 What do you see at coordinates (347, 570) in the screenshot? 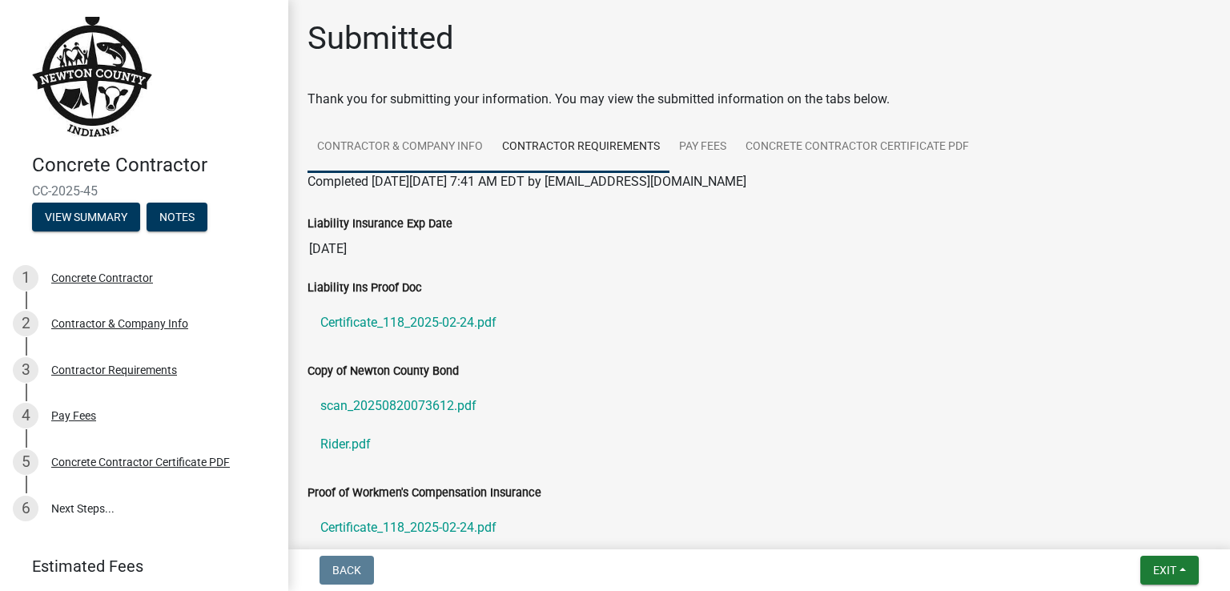
I see `span: Back` at bounding box center [347, 570].